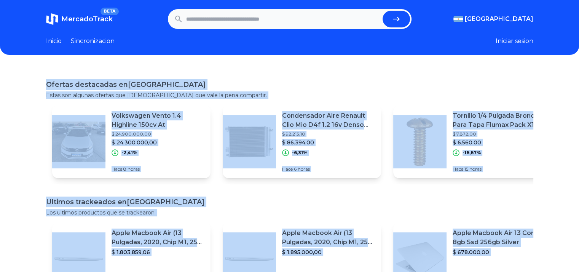 The width and height of the screenshot is (579, 272). What do you see at coordinates (109, 11) in the screenshot?
I see `span: BETA` at bounding box center [109, 11].